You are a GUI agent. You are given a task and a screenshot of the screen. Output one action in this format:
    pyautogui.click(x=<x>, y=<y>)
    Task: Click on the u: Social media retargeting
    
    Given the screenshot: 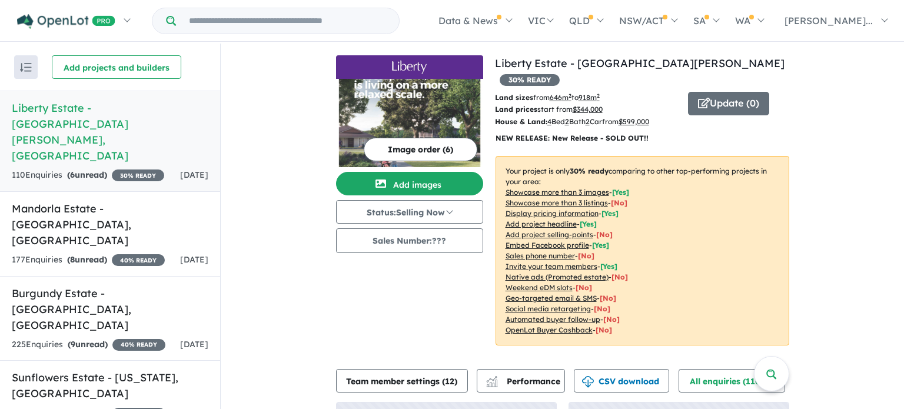 What is the action you would take?
    pyautogui.click(x=548, y=308)
    